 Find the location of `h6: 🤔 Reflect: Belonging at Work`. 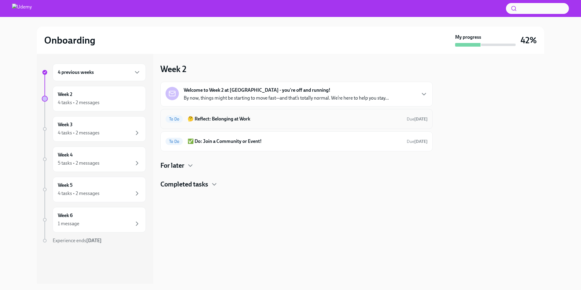

h6: 🤔 Reflect: Belonging at Work is located at coordinates (295, 119).